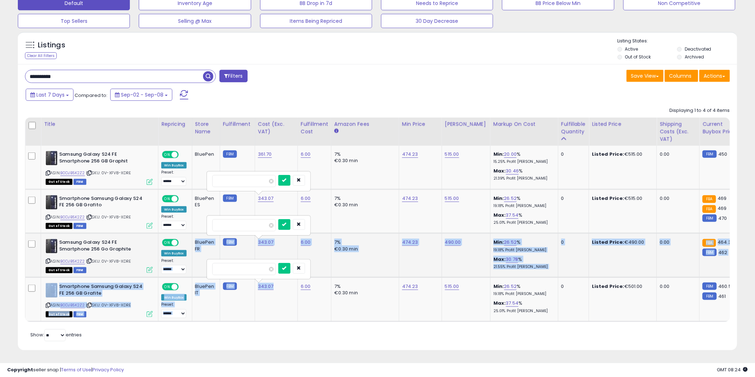 The height and width of the screenshot is (377, 755). I want to click on span: 2025-09-16 08:24 GMT, so click(732, 370).